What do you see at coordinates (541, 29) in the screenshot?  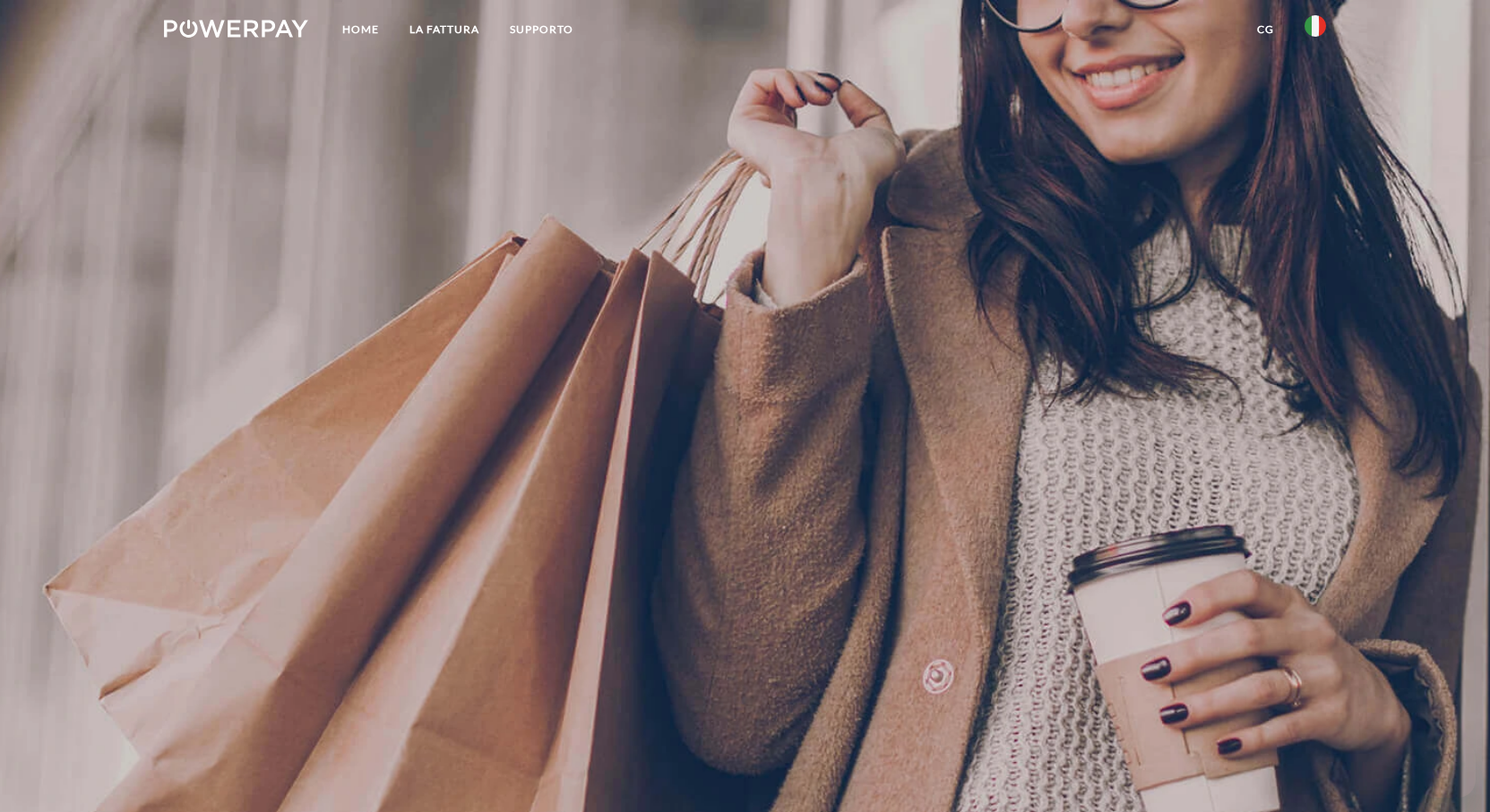 I see `a: Supporto` at bounding box center [541, 29].